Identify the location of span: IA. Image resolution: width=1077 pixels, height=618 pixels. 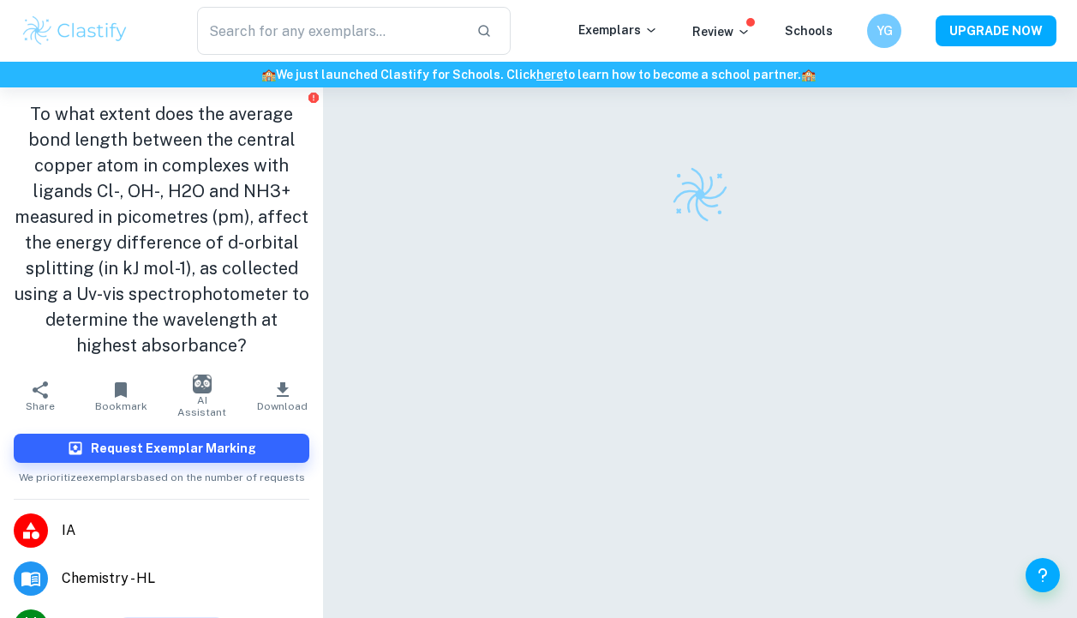
(185, 530).